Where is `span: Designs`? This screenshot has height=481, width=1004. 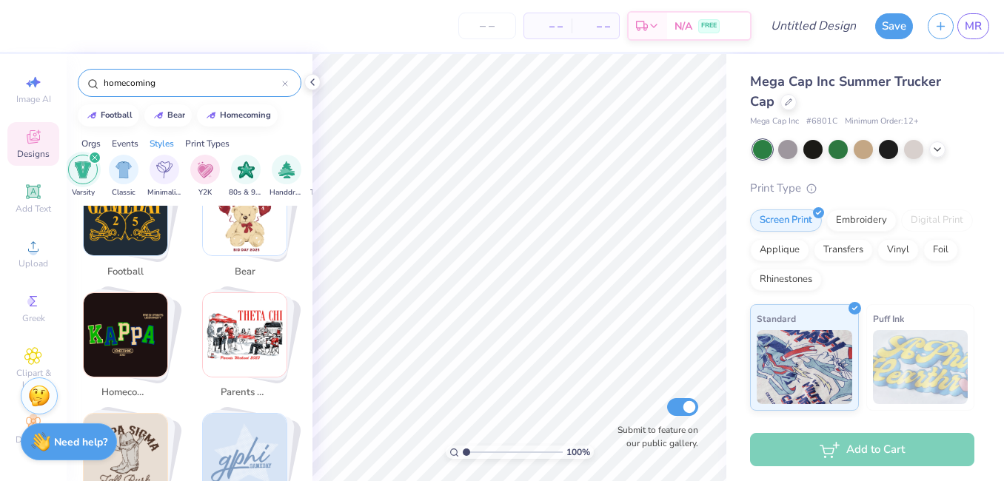 span: Designs is located at coordinates (33, 154).